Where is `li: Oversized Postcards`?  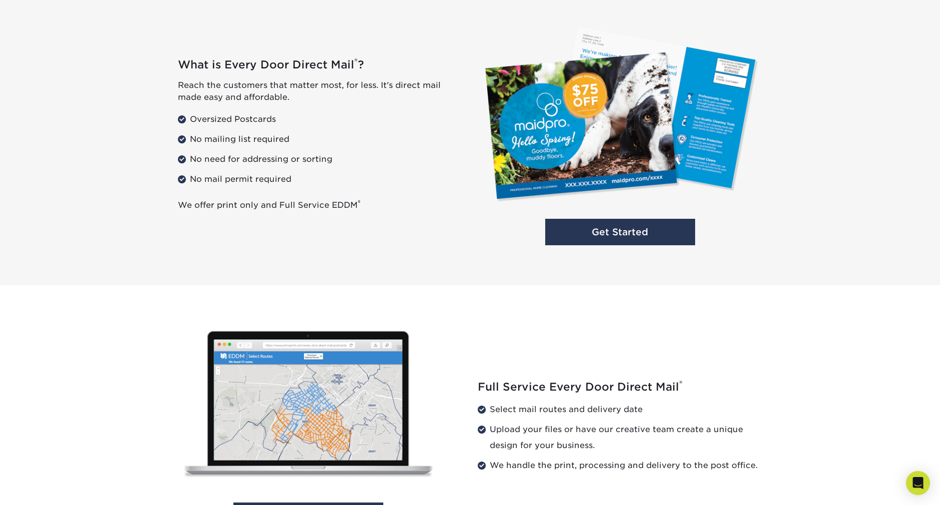 li: Oversized Postcards is located at coordinates (320, 119).